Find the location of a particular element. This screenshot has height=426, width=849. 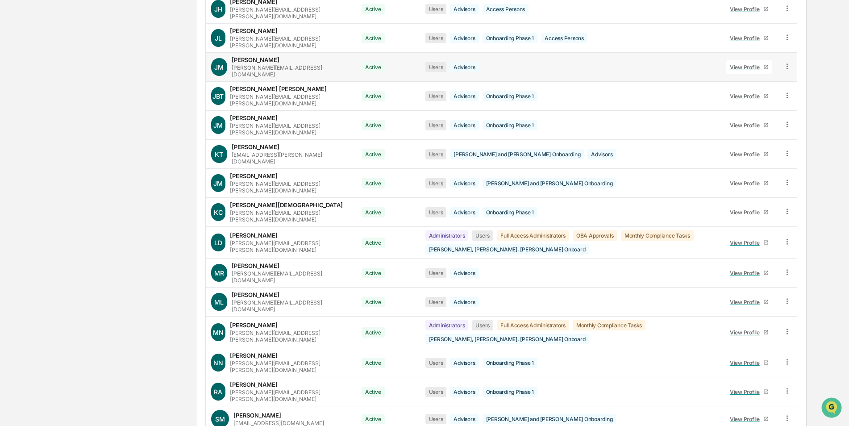

div: Access Persons is located at coordinates (506, 9).